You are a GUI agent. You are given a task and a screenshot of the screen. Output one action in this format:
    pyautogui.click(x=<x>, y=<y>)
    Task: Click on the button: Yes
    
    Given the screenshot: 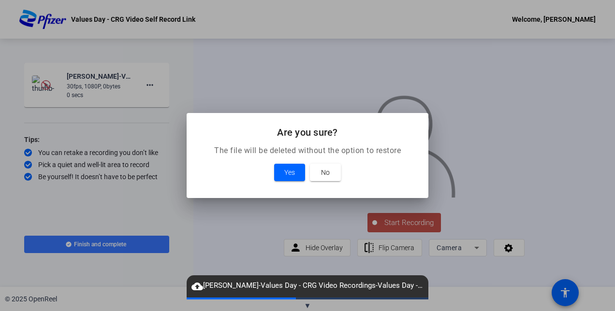 What is the action you would take?
    pyautogui.click(x=290, y=173)
    